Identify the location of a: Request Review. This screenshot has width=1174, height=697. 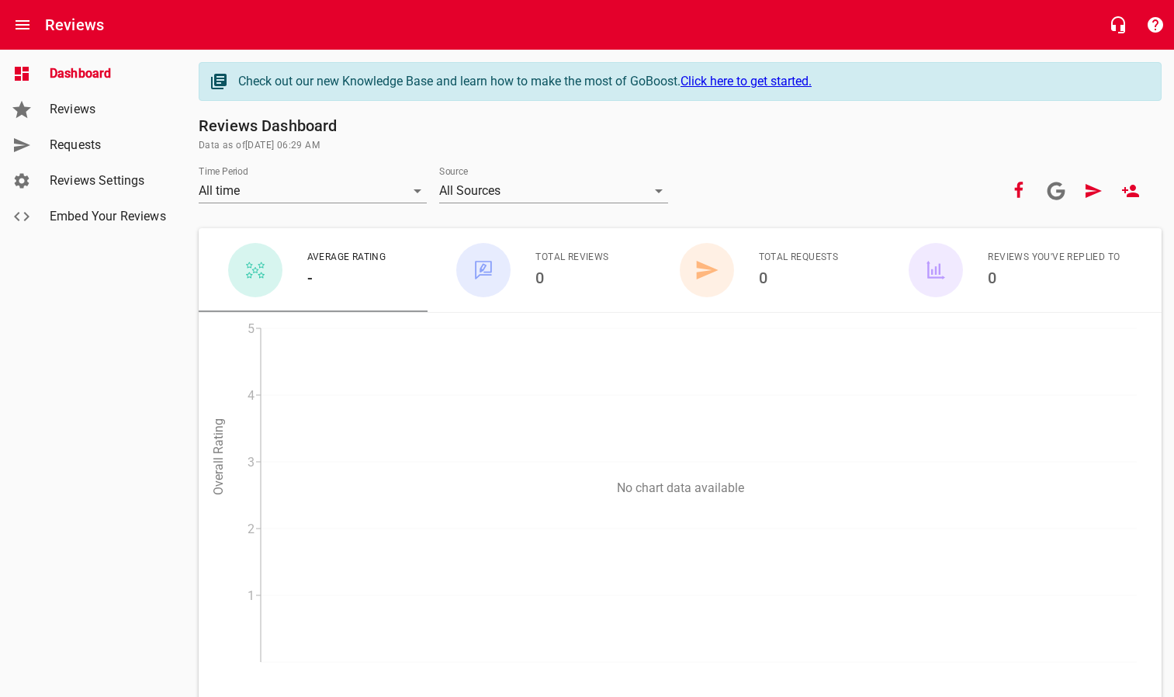
(1093, 191).